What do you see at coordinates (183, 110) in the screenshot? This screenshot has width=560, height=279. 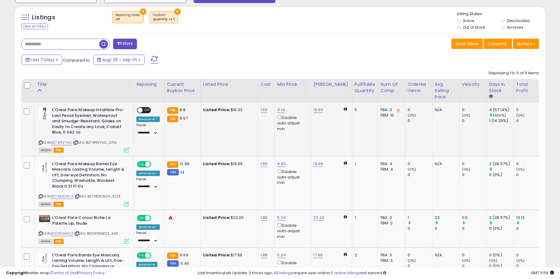 I see `span: 8.8` at bounding box center [183, 110].